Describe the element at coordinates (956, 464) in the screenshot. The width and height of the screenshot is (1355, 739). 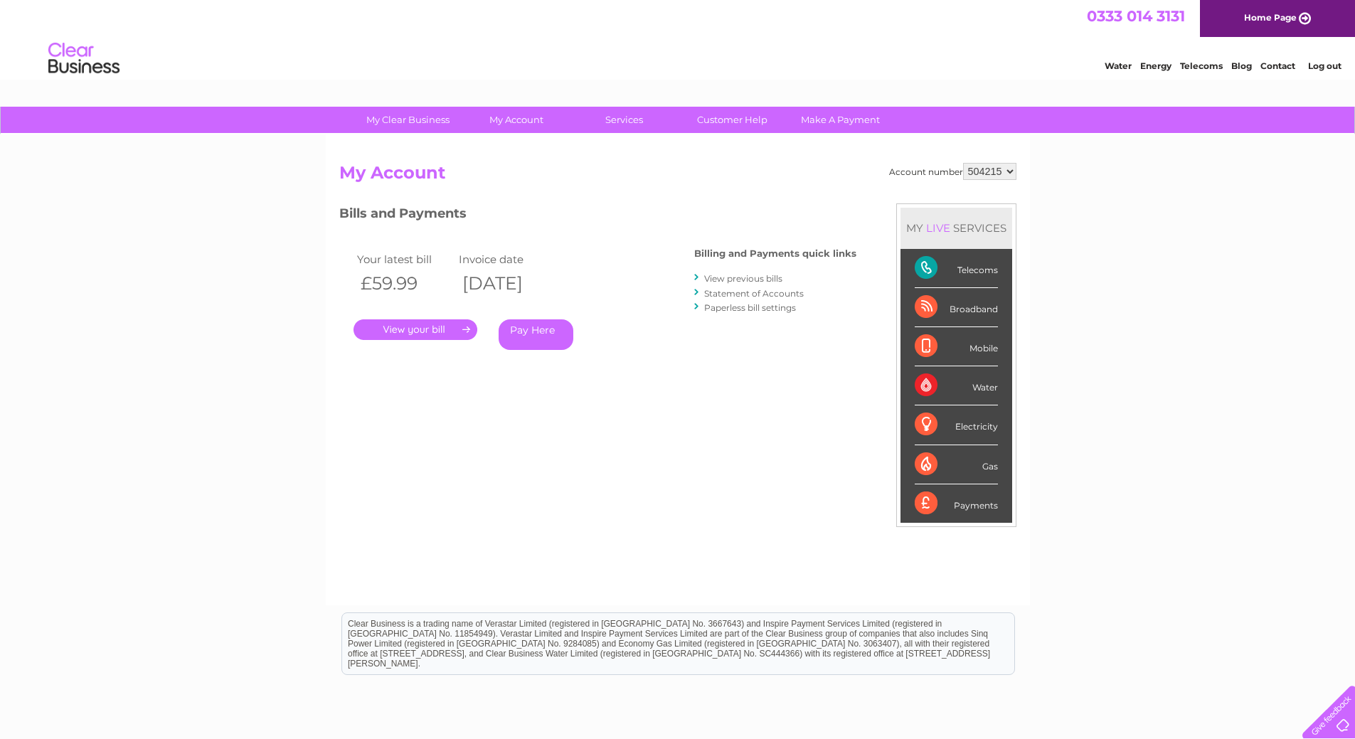
I see `div: Gas` at that location.